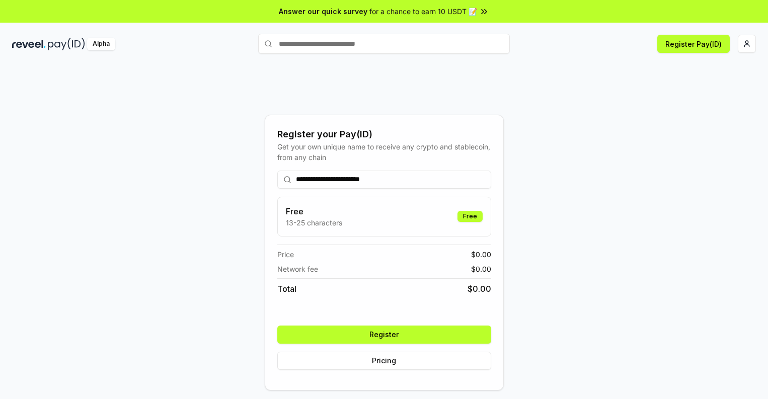 The height and width of the screenshot is (399, 768). Describe the element at coordinates (323, 11) in the screenshot. I see `span: Answer our quick survey` at that location.